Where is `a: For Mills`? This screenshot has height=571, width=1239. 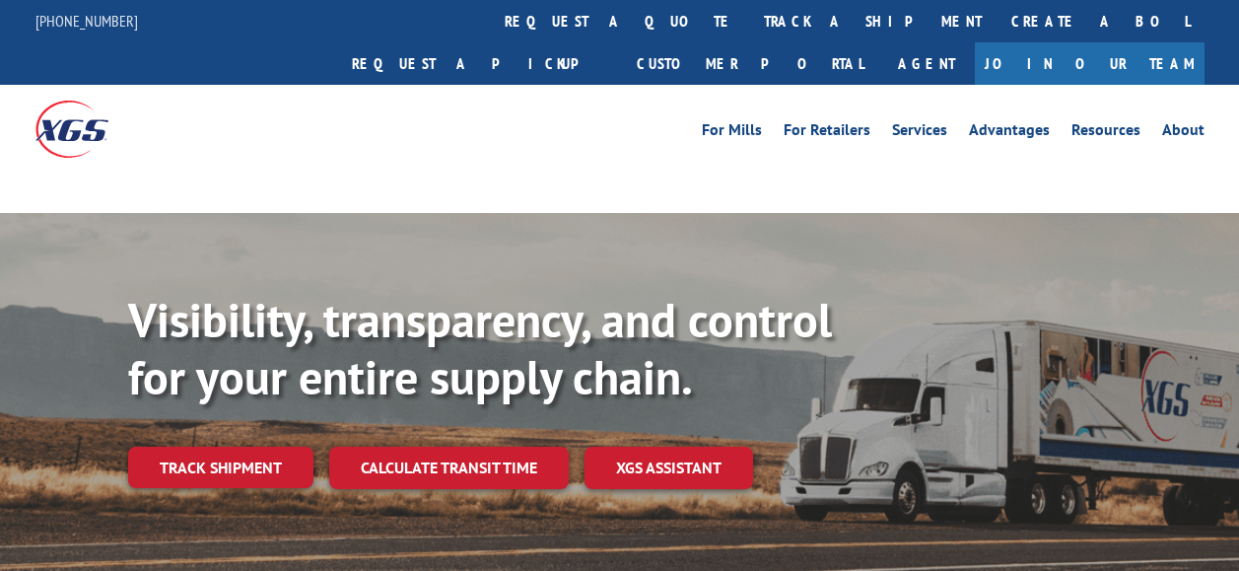
a: For Mills is located at coordinates (731, 133).